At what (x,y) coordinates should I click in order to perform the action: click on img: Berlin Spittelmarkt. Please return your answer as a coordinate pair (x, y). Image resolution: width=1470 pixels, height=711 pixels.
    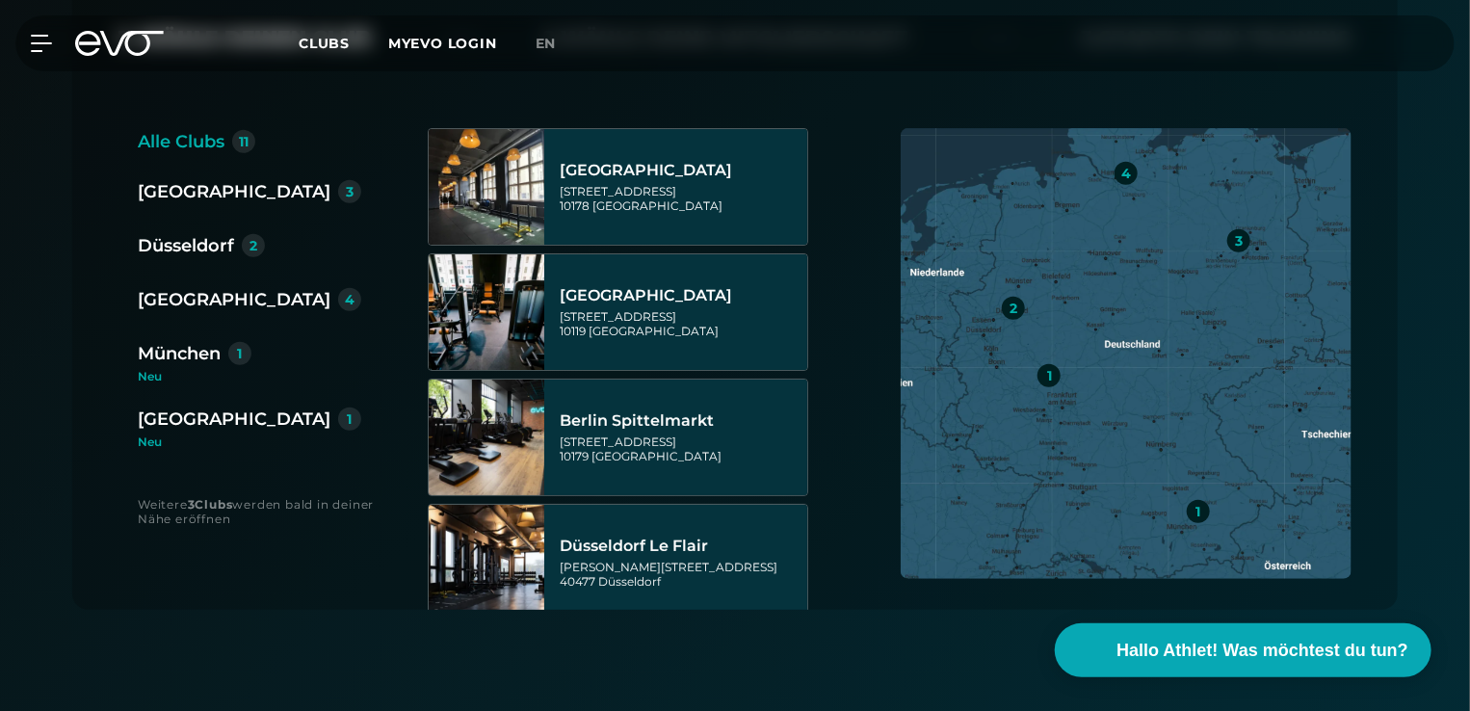
    Looking at the image, I should click on (486, 437).